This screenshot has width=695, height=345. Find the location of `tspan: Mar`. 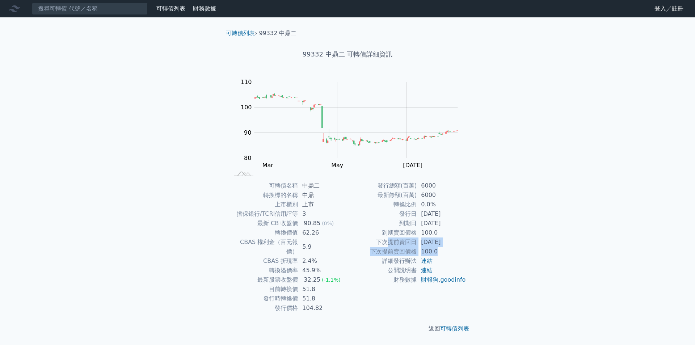

tspan: Mar is located at coordinates (268, 165).